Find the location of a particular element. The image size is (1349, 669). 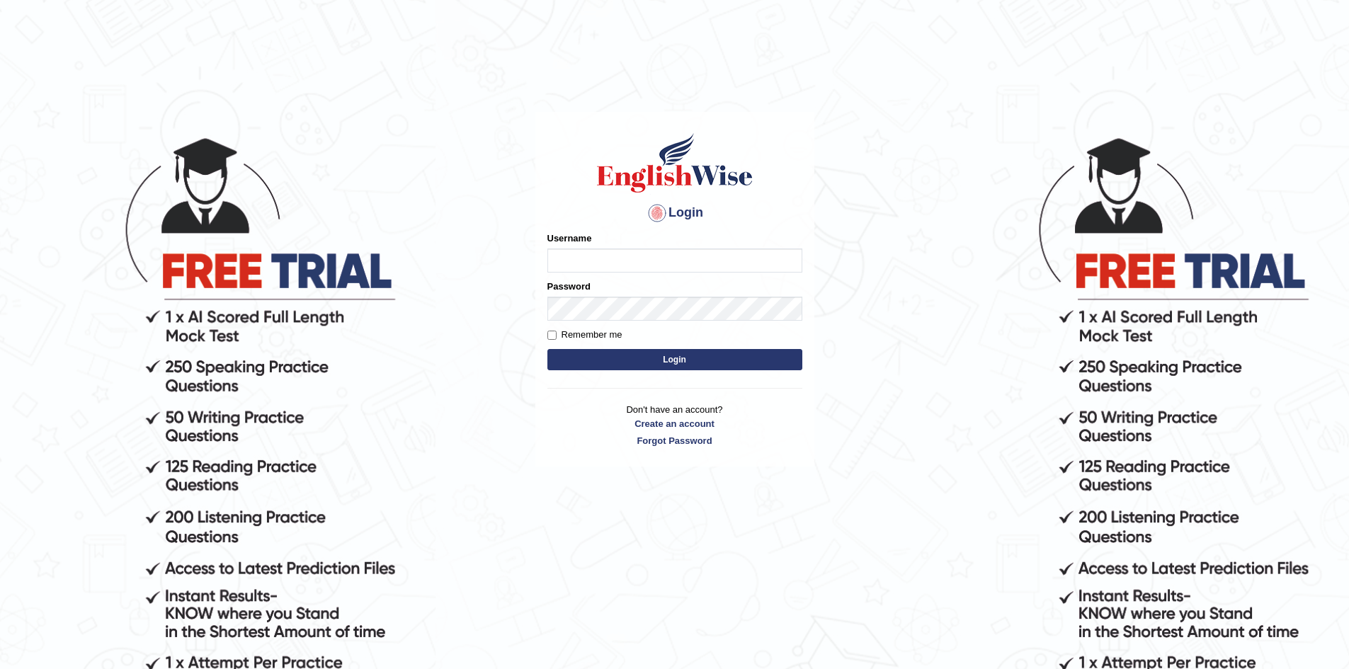

label: Password is located at coordinates (569, 286).